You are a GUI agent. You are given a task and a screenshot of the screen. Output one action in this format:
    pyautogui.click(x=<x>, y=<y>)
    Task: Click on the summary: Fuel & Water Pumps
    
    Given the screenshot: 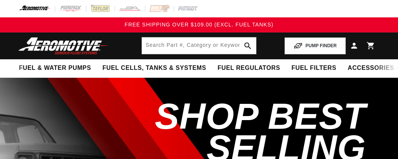 What is the action you would take?
    pyautogui.click(x=55, y=68)
    